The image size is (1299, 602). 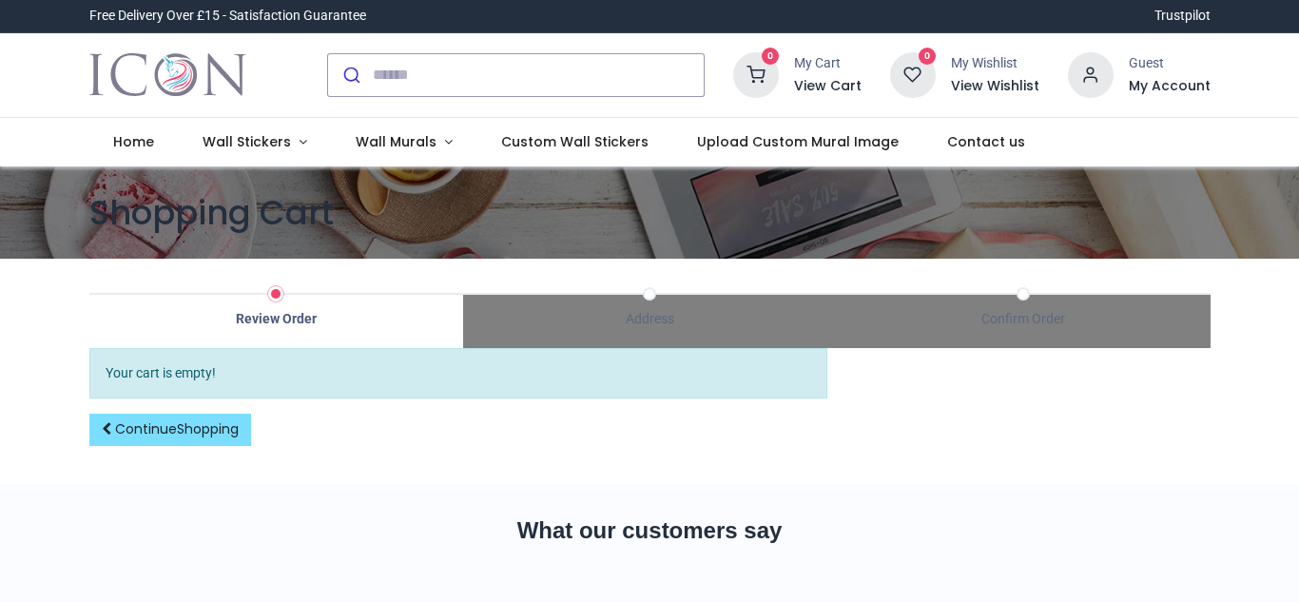 I want to click on a: Wall Stickers, so click(x=255, y=143).